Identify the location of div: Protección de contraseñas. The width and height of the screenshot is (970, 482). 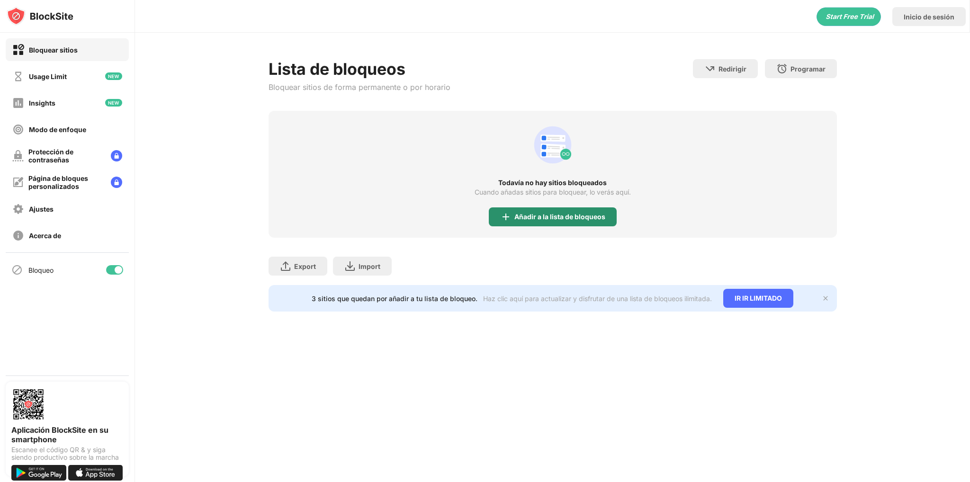
(66, 156).